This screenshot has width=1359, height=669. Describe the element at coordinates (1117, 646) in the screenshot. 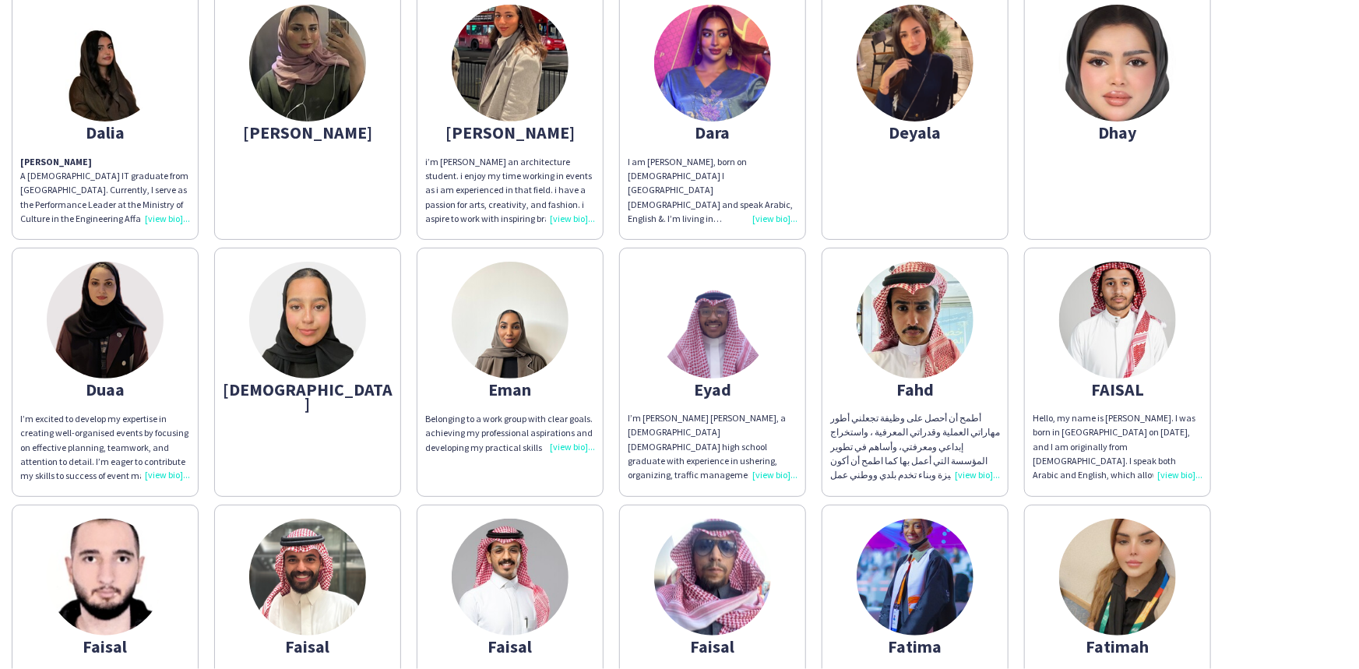

I see `div: Fatimah` at that location.